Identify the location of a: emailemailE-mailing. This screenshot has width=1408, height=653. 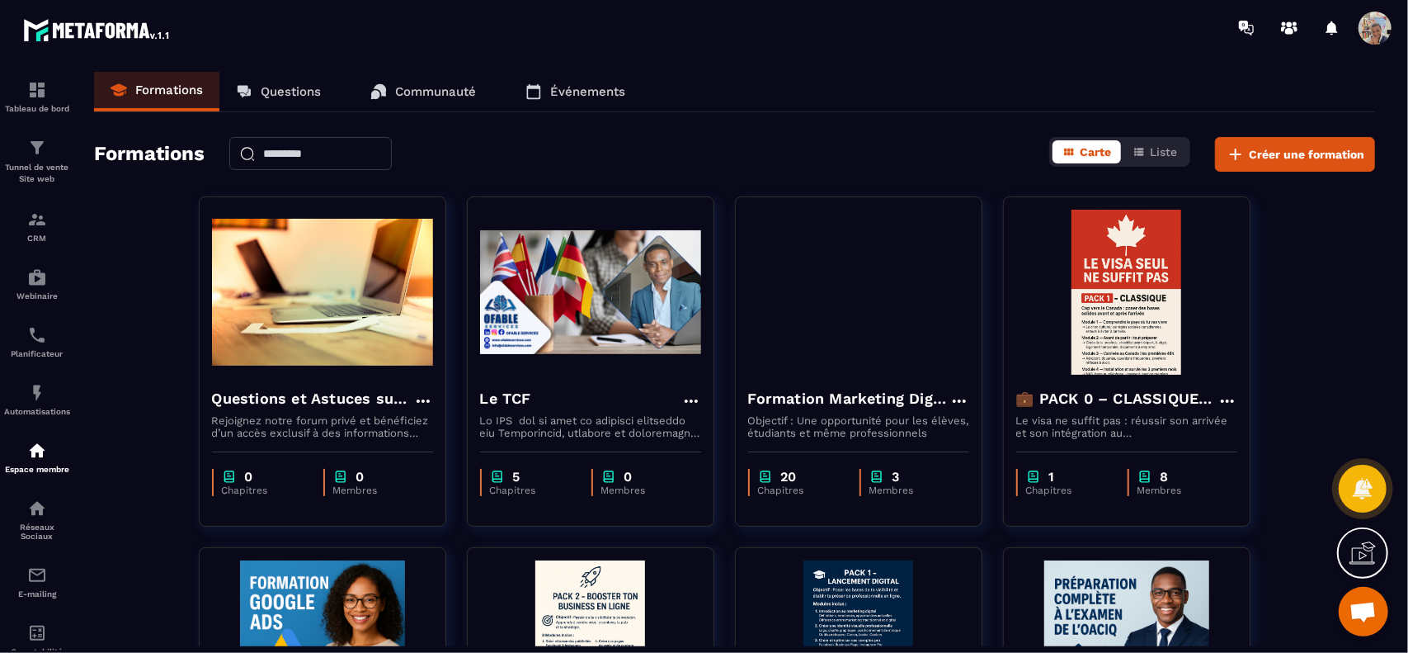
(37, 582).